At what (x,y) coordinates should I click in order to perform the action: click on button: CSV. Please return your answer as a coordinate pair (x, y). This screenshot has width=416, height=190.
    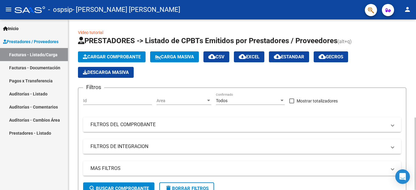
    Looking at the image, I should click on (216, 57).